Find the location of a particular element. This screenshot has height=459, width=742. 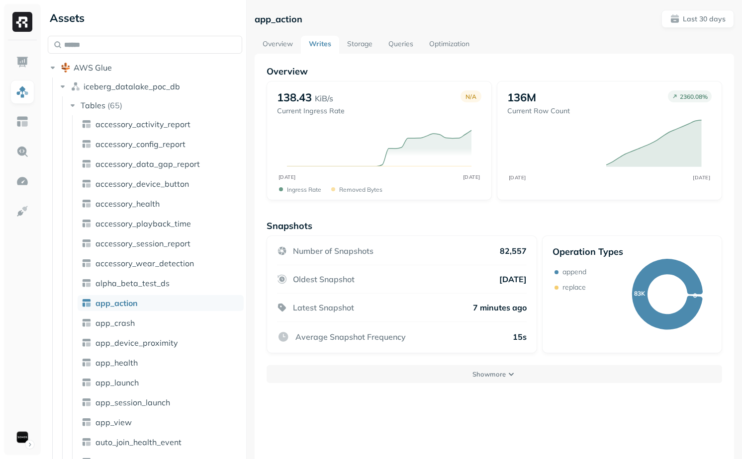

img: Assets is located at coordinates (22, 92).